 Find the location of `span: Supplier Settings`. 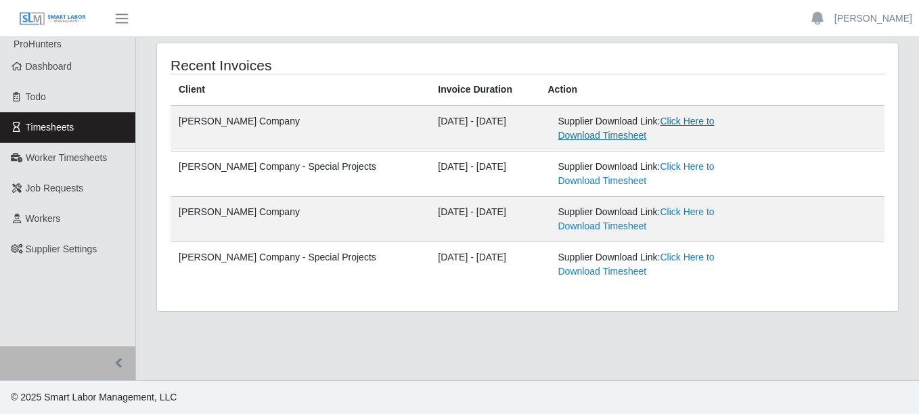

span: Supplier Settings is located at coordinates (62, 249).